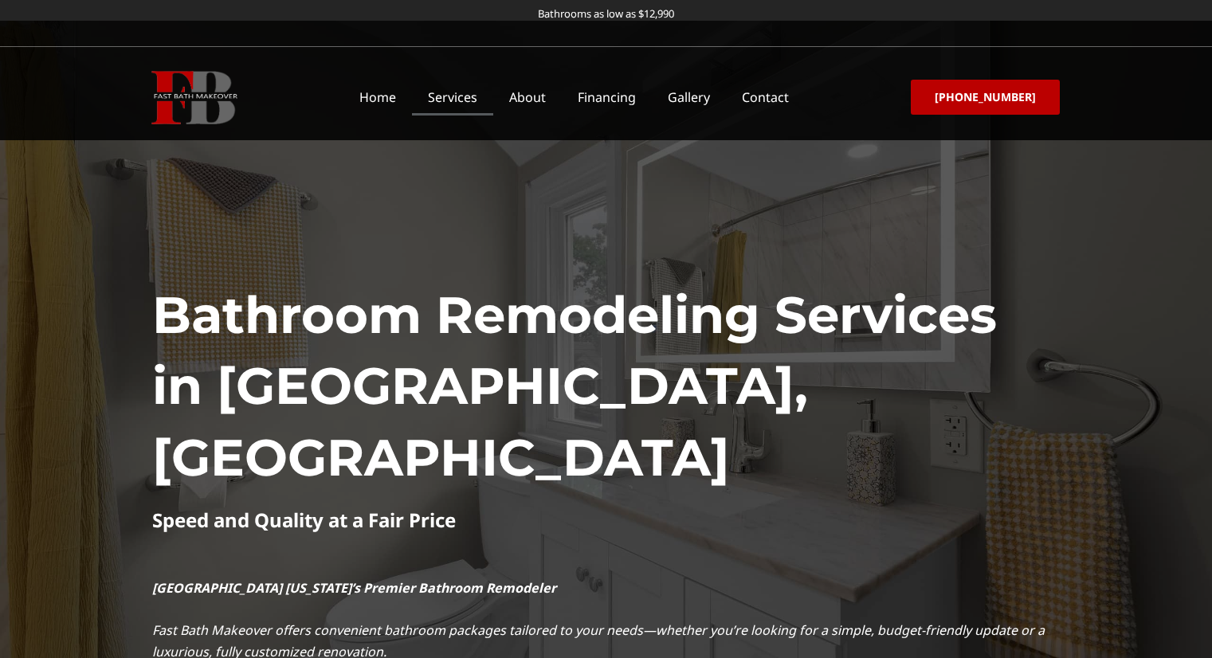 This screenshot has width=1212, height=658. What do you see at coordinates (607, 97) in the screenshot?
I see `a: Financing` at bounding box center [607, 97].